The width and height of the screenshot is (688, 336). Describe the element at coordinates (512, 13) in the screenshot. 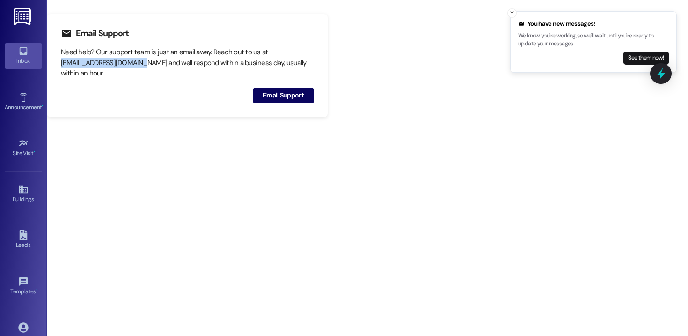

I see `button: Close toast` at that location.